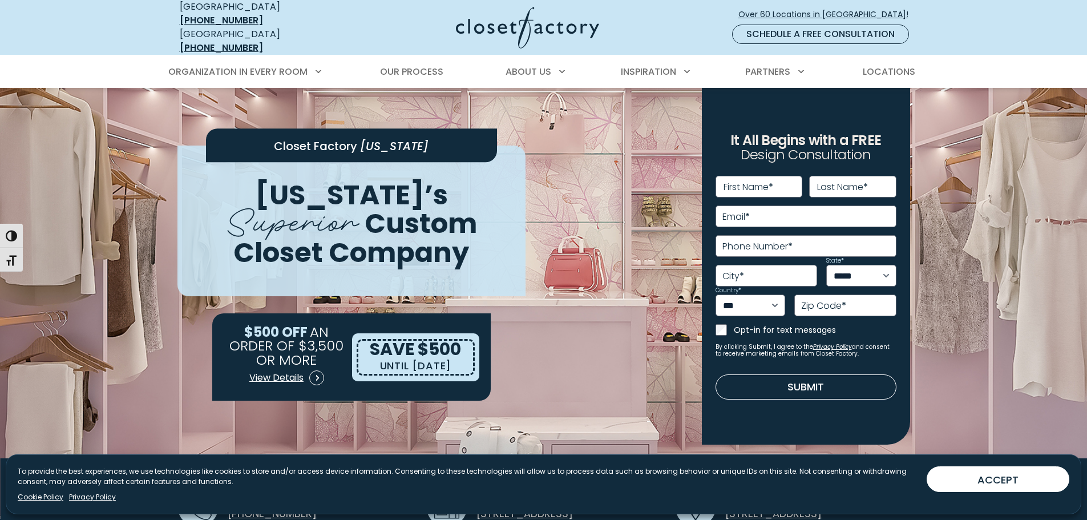 Image resolution: width=1087 pixels, height=520 pixels. What do you see at coordinates (821, 34) in the screenshot?
I see `a: Schedule a Free Consultation` at bounding box center [821, 34].